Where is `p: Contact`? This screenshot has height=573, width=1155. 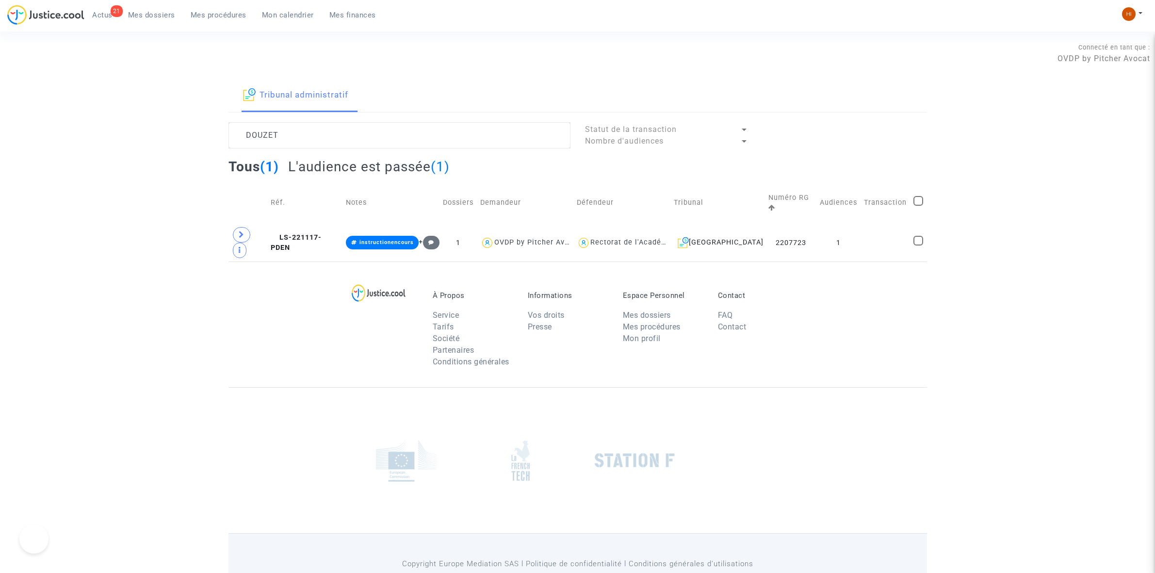 p: Contact is located at coordinates (758, 295).